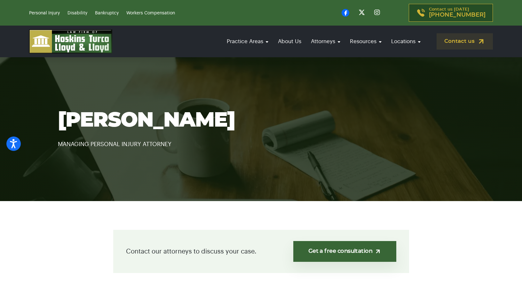  I want to click on p: MANAGING PERSONAL INJURY ATTORNEY, so click(261, 140).